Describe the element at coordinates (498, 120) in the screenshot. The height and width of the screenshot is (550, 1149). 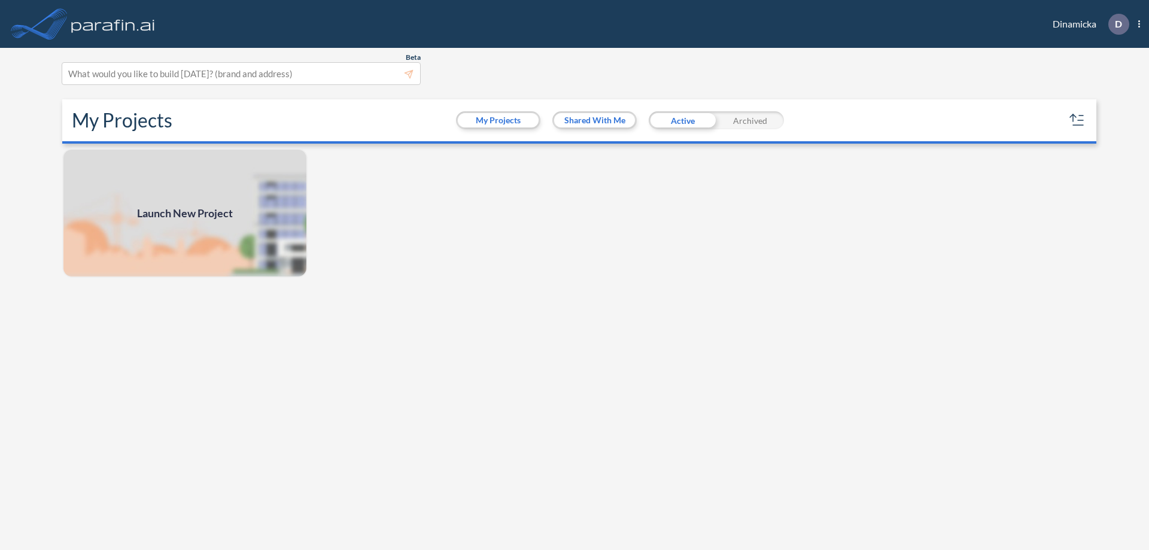
I see `button: My Projects` at that location.